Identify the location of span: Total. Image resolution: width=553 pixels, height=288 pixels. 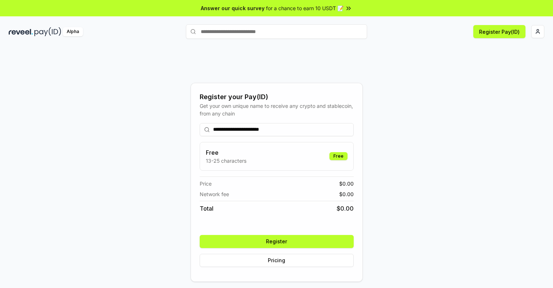
(207, 208).